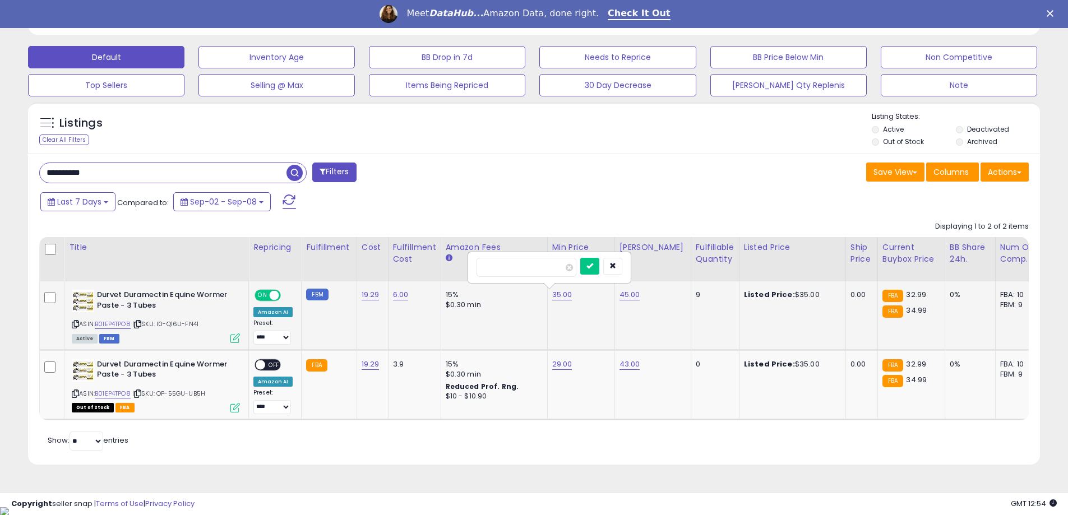 The image size is (1068, 515). I want to click on a: 45.00, so click(630, 295).